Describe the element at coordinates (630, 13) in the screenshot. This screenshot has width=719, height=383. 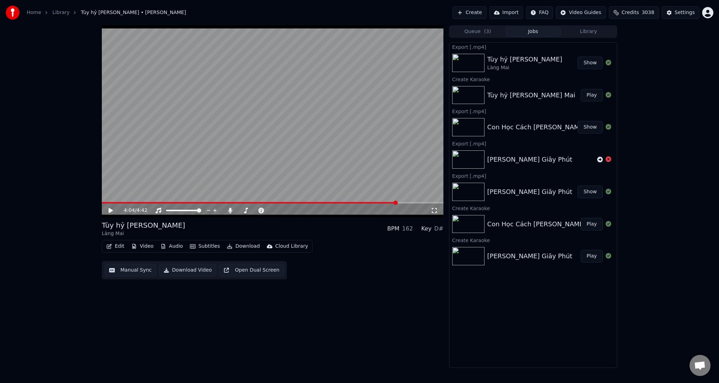
I see `span: Credits` at that location.